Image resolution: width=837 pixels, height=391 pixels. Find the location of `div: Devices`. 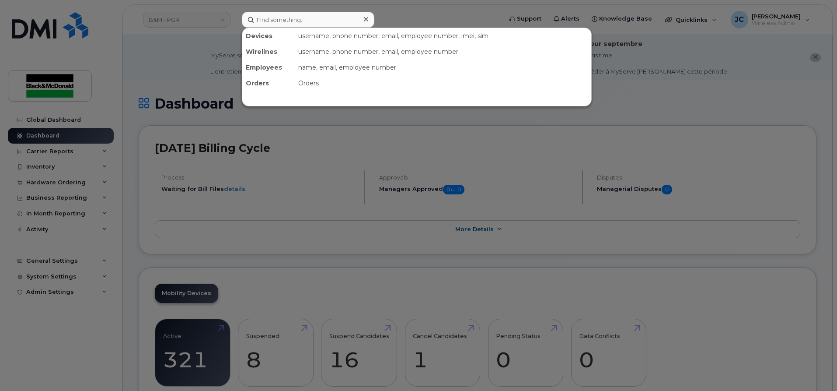

div: Devices is located at coordinates (269, 36).